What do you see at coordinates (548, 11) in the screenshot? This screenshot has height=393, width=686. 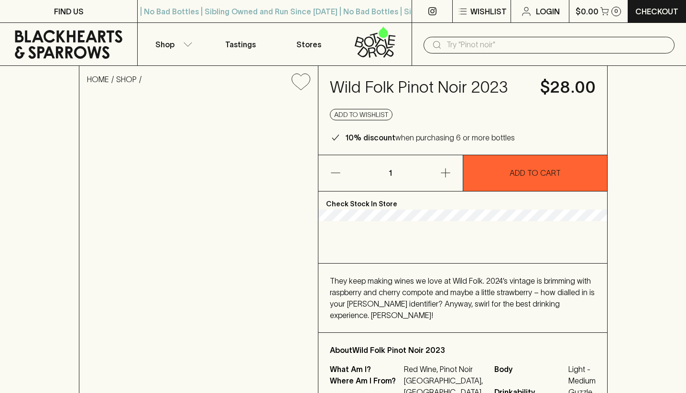 I see `p: Login` at bounding box center [548, 11].